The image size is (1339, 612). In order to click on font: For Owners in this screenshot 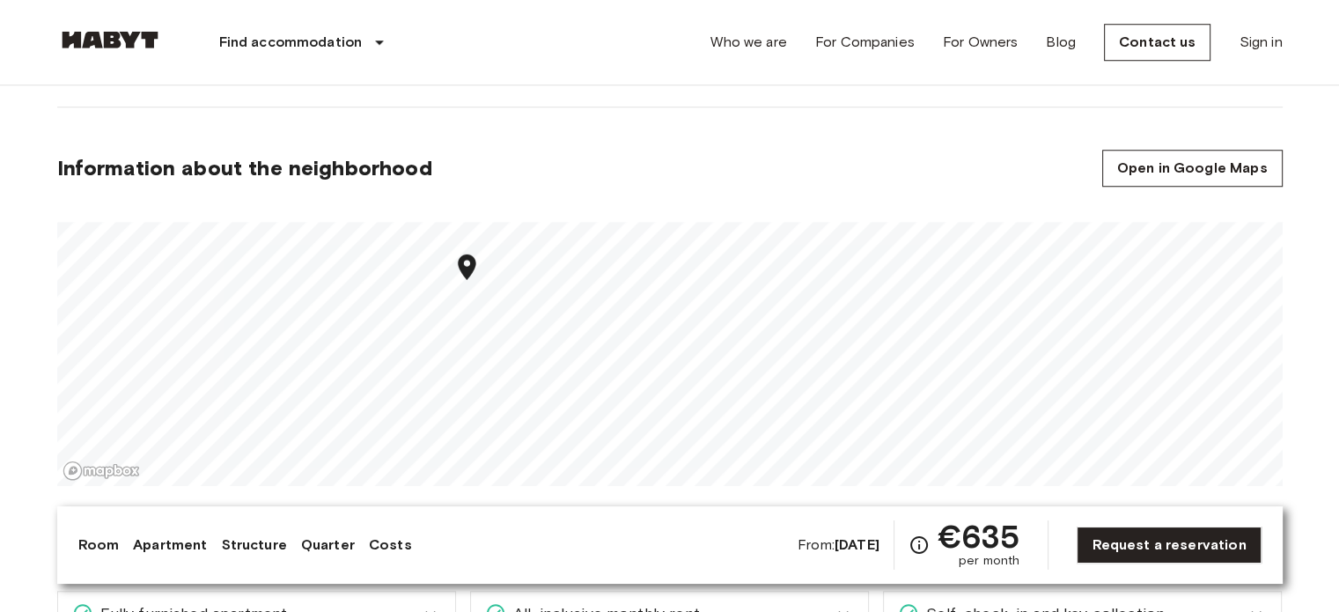, I will do `click(981, 41)`.